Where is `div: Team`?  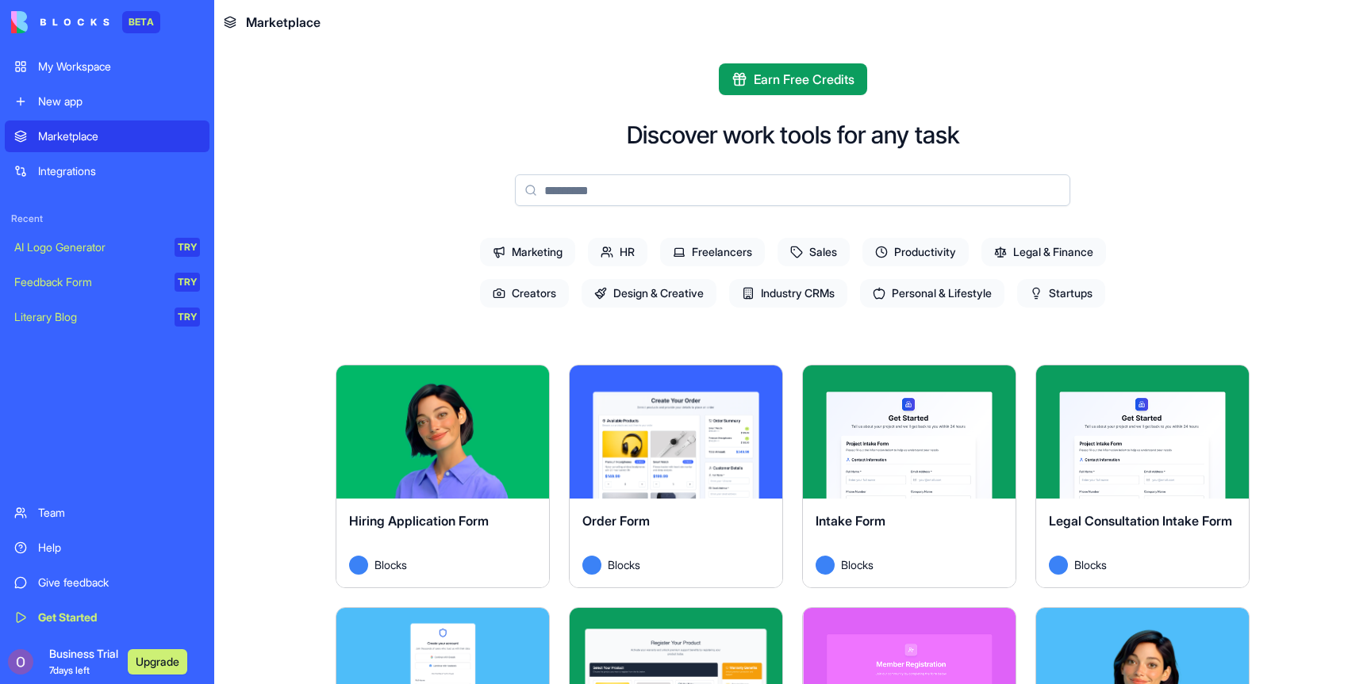 div: Team is located at coordinates (119, 513).